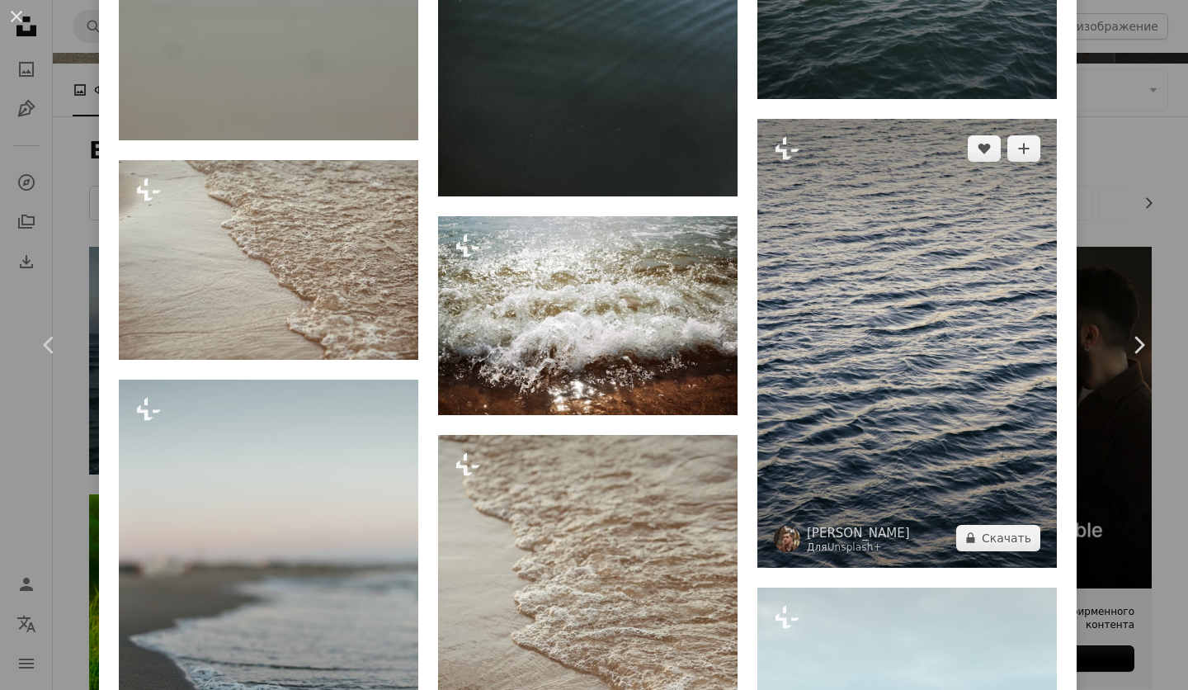 This screenshot has height=690, width=1188. What do you see at coordinates (268, 603) in the screenshot?
I see `a: пляж с волнами, накатывающими на берег` at bounding box center [268, 603].